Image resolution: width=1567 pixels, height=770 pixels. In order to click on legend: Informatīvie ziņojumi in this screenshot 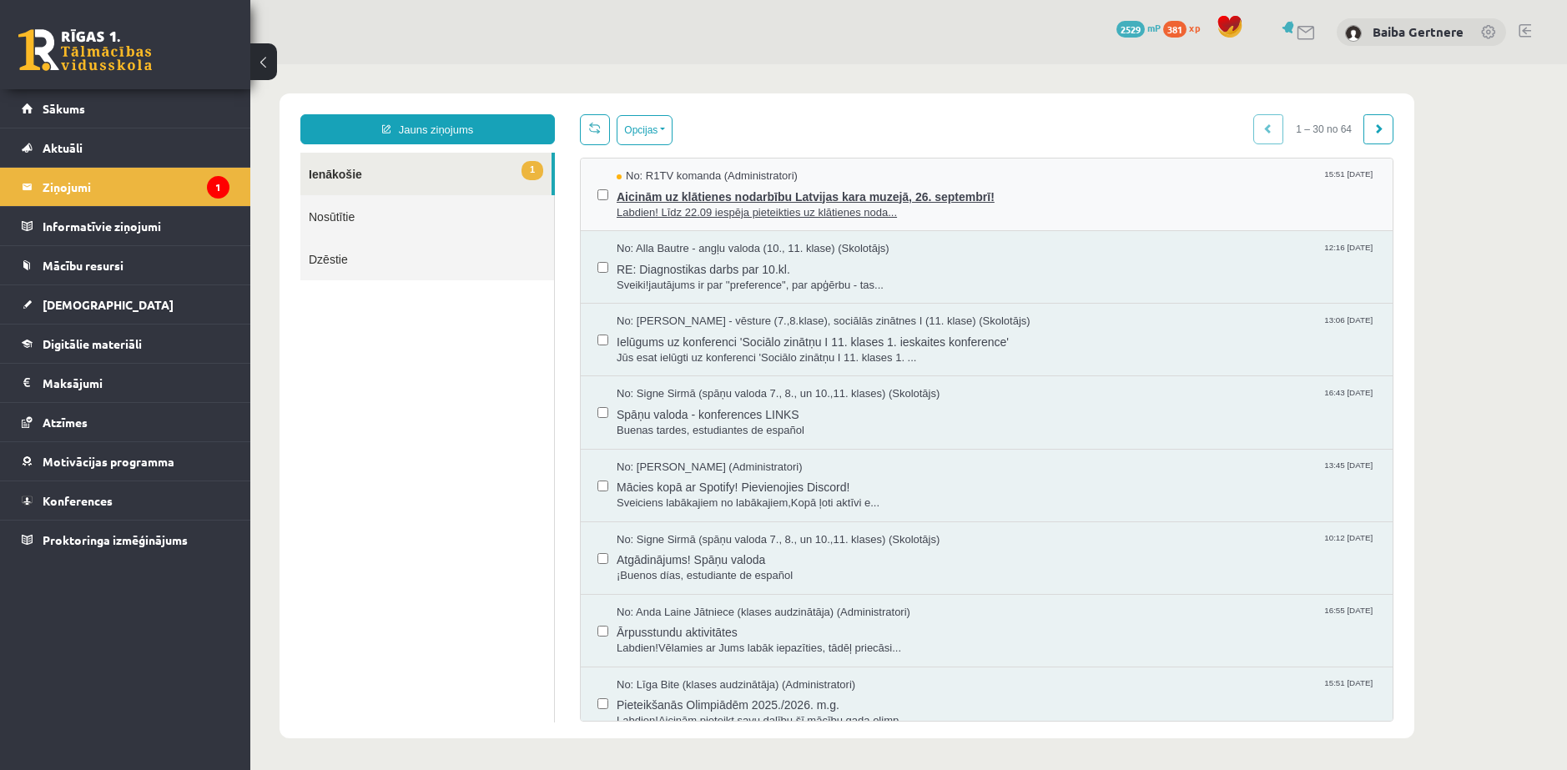, I will do `click(136, 226)`.